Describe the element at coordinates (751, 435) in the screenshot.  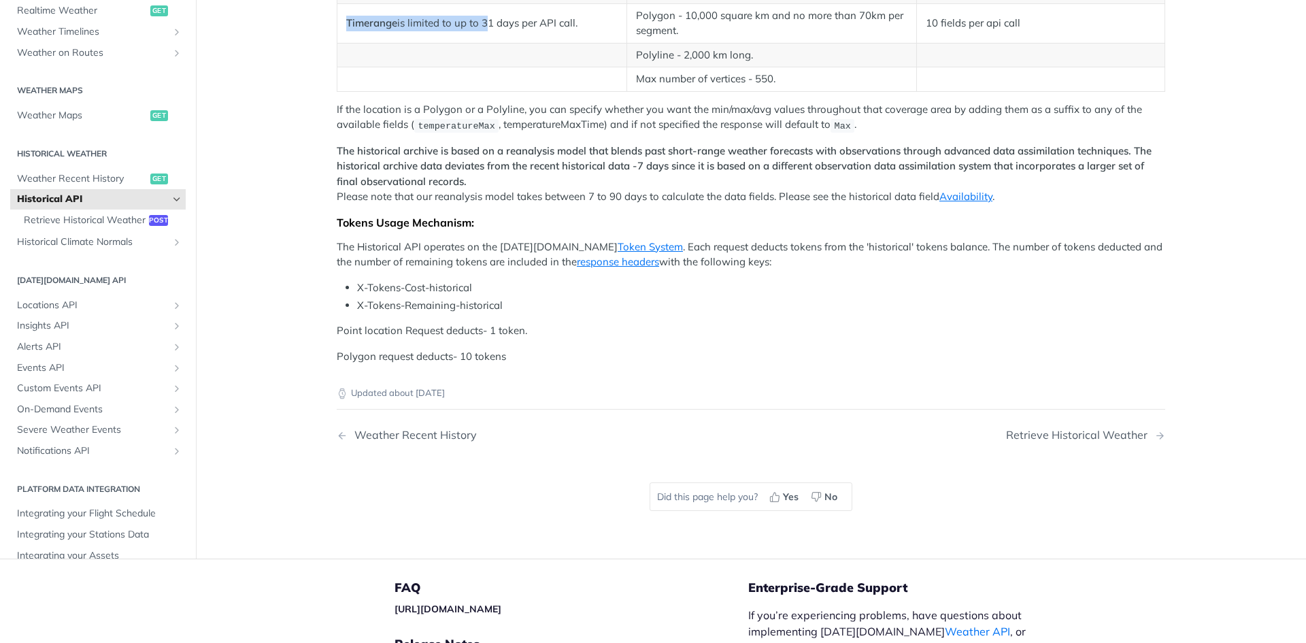
I see `nav: Pagination Controls` at that location.